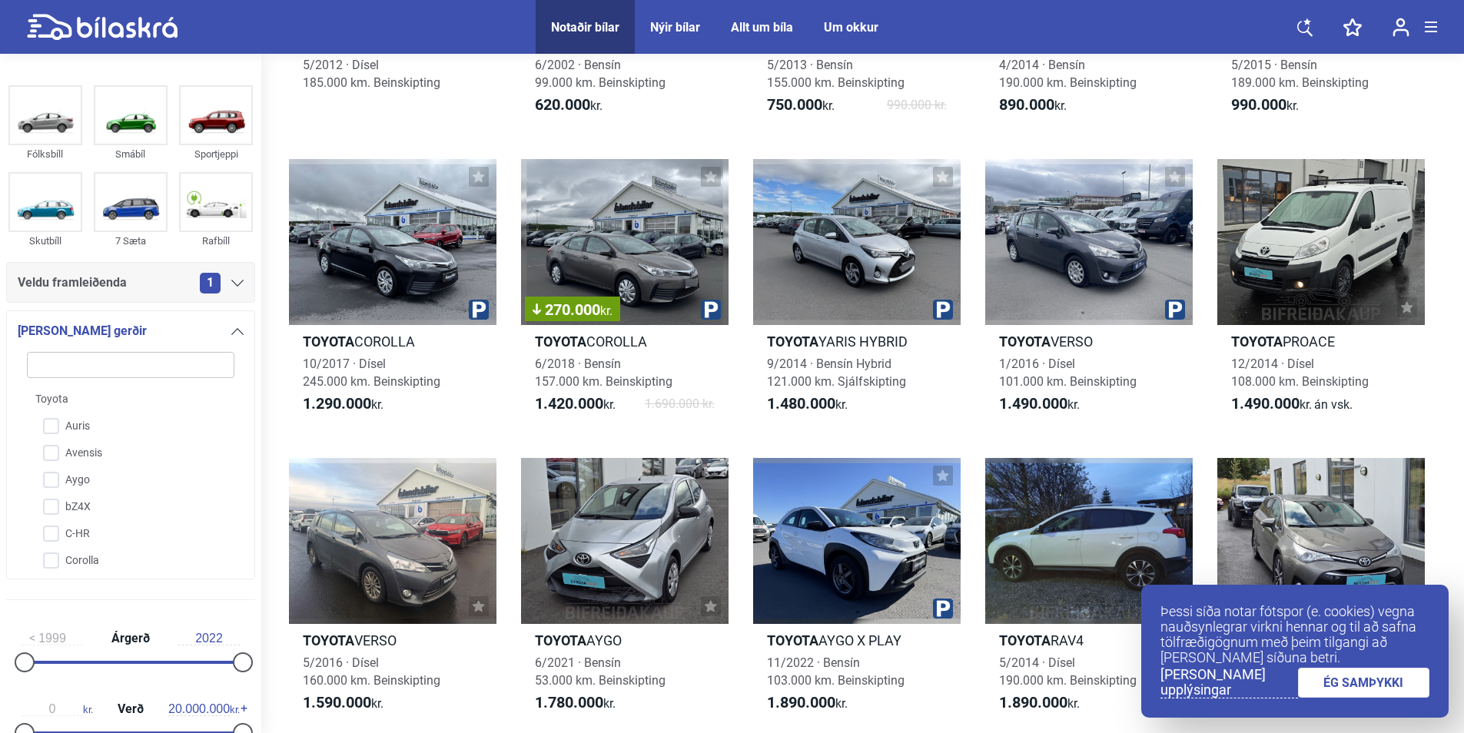 This screenshot has height=733, width=1464. I want to click on h2: AYGO X PLAY, so click(857, 640).